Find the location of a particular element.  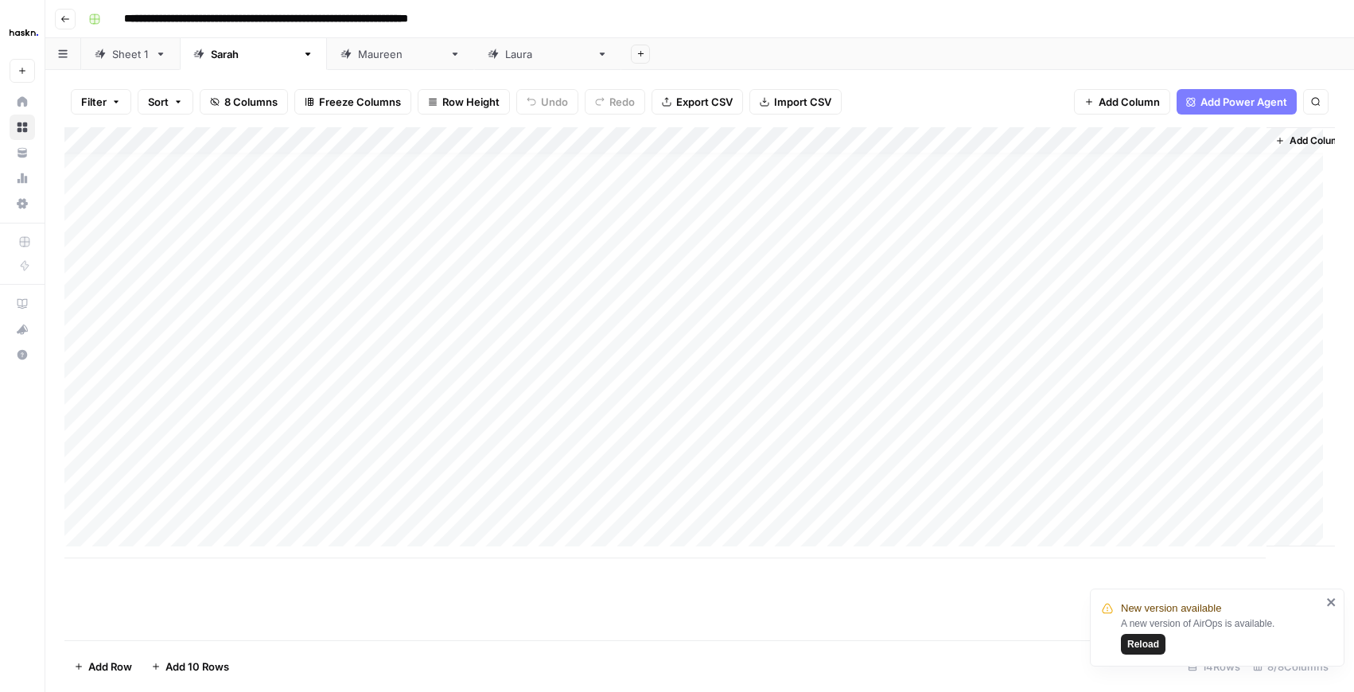

span: Freeze Columns is located at coordinates (360, 102).